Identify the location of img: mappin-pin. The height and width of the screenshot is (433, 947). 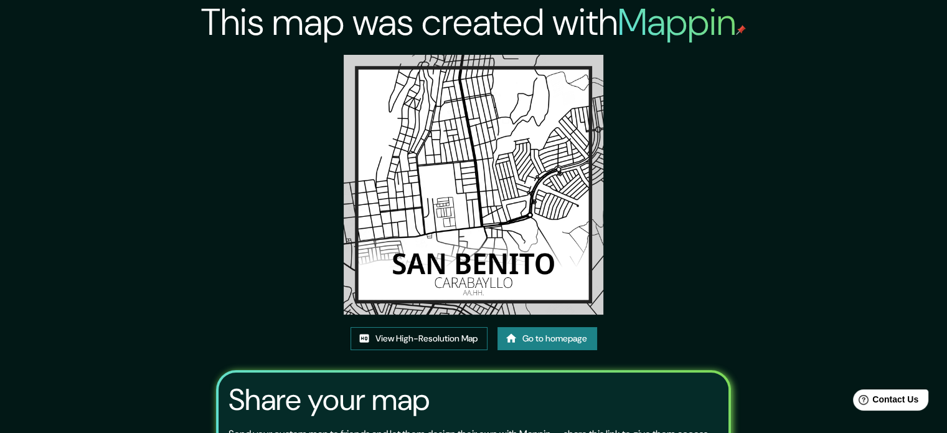
(741, 30).